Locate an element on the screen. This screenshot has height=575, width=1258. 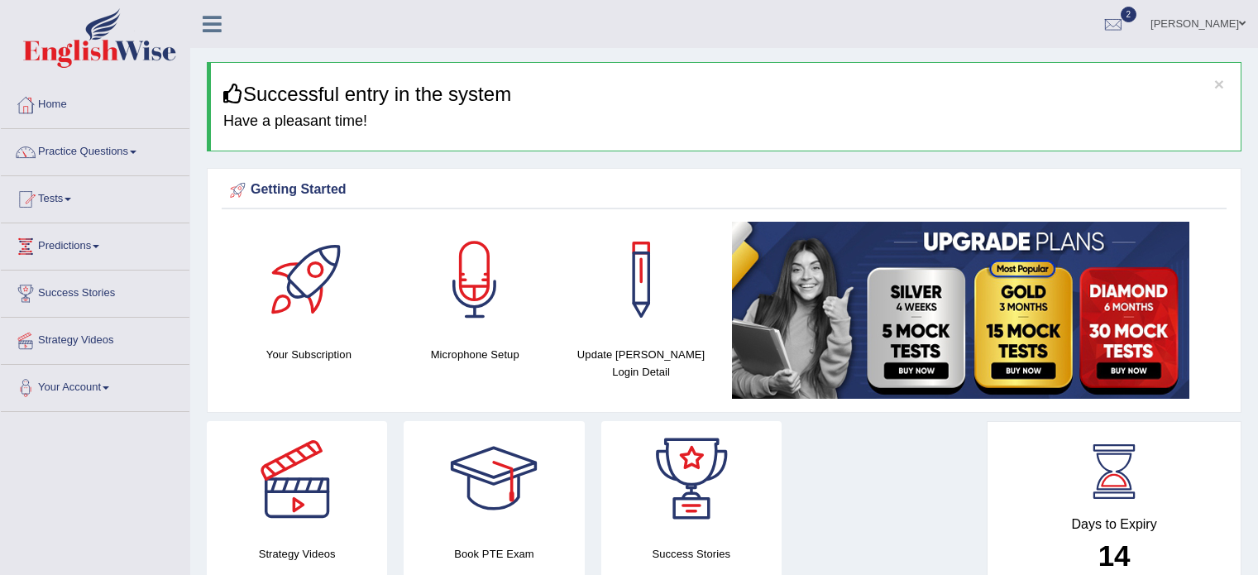
h4: Strategy Videos is located at coordinates (297, 553).